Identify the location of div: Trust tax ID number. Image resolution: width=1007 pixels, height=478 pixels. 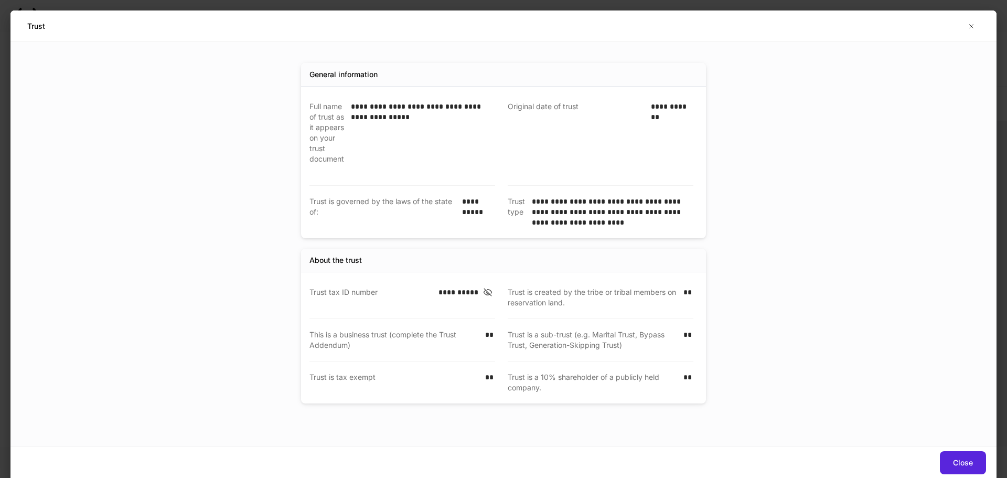
(371, 297).